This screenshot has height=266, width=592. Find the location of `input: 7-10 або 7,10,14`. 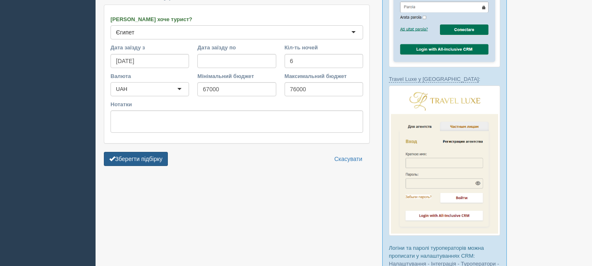

input: 7-10 або 7,10,14 is located at coordinates (324, 61).